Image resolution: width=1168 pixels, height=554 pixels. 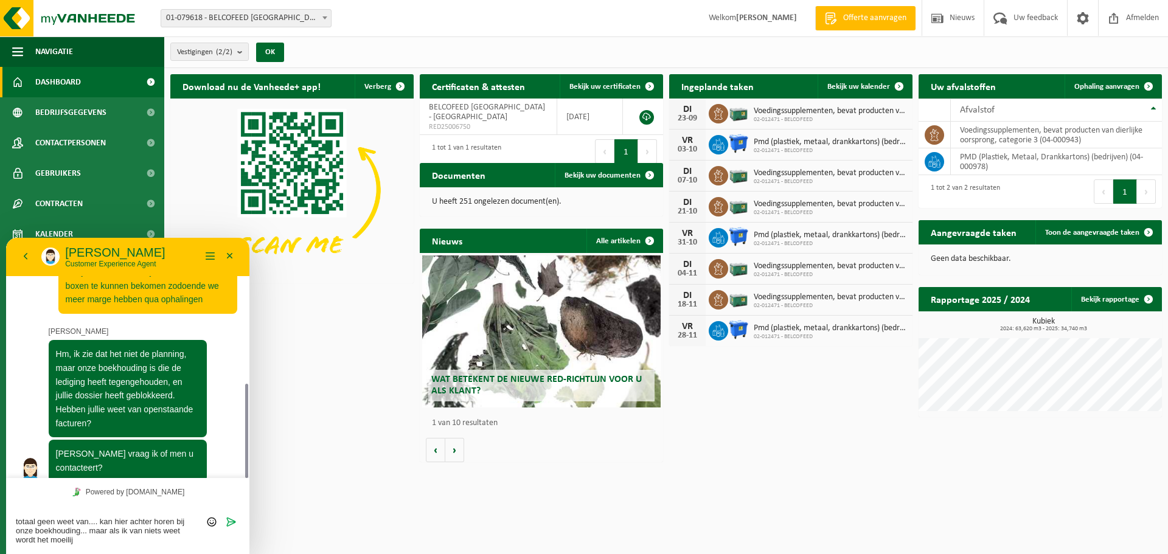 I want to click on span: Toon de aangevraagde taken, so click(x=1092, y=232).